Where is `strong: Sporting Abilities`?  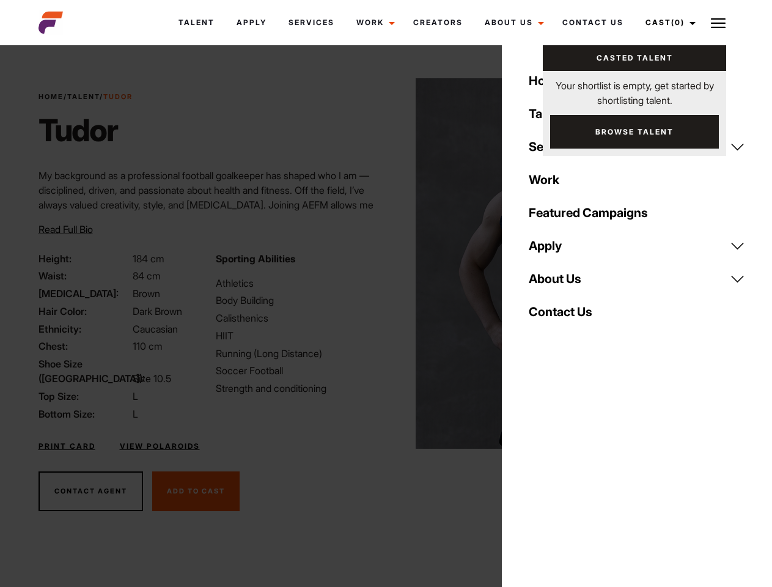
strong: Sporting Abilities is located at coordinates (256, 259).